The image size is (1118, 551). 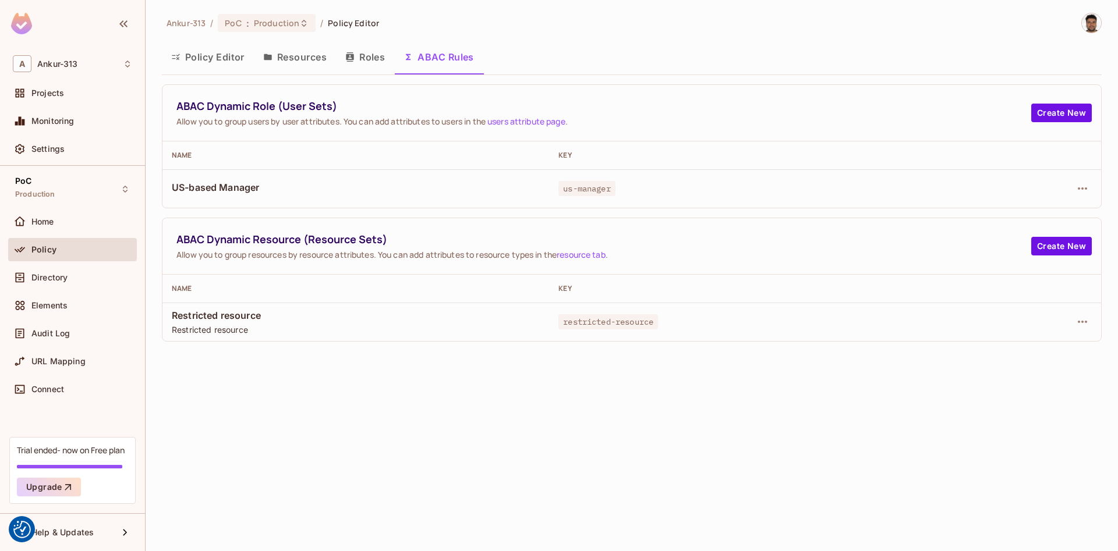 What do you see at coordinates (608, 322) in the screenshot?
I see `span: restricted-resource` at bounding box center [608, 322].